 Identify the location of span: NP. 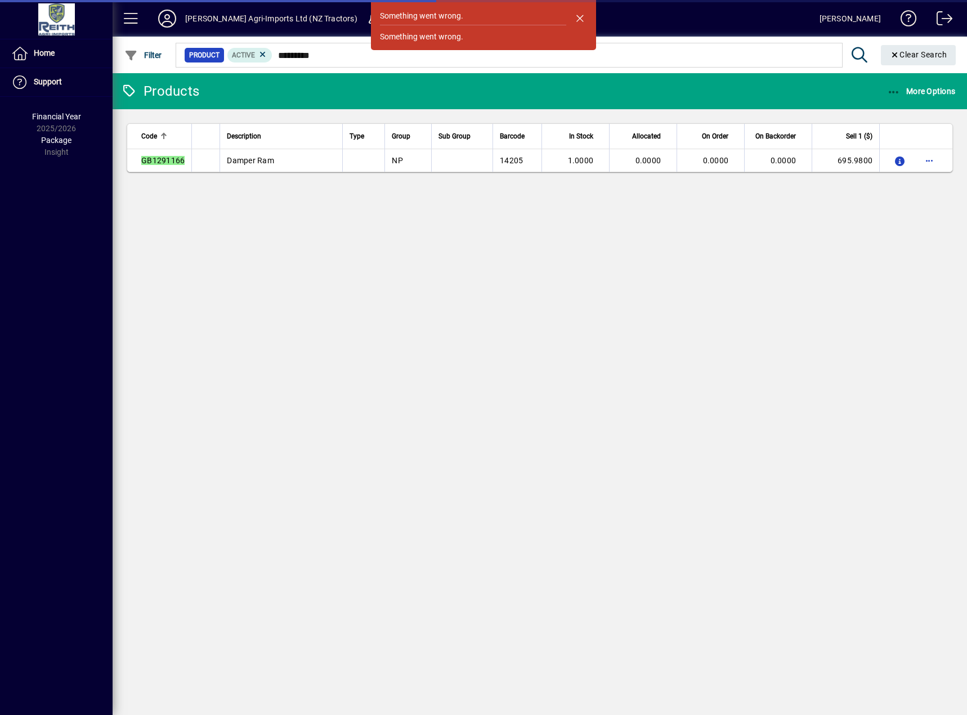
(397, 160).